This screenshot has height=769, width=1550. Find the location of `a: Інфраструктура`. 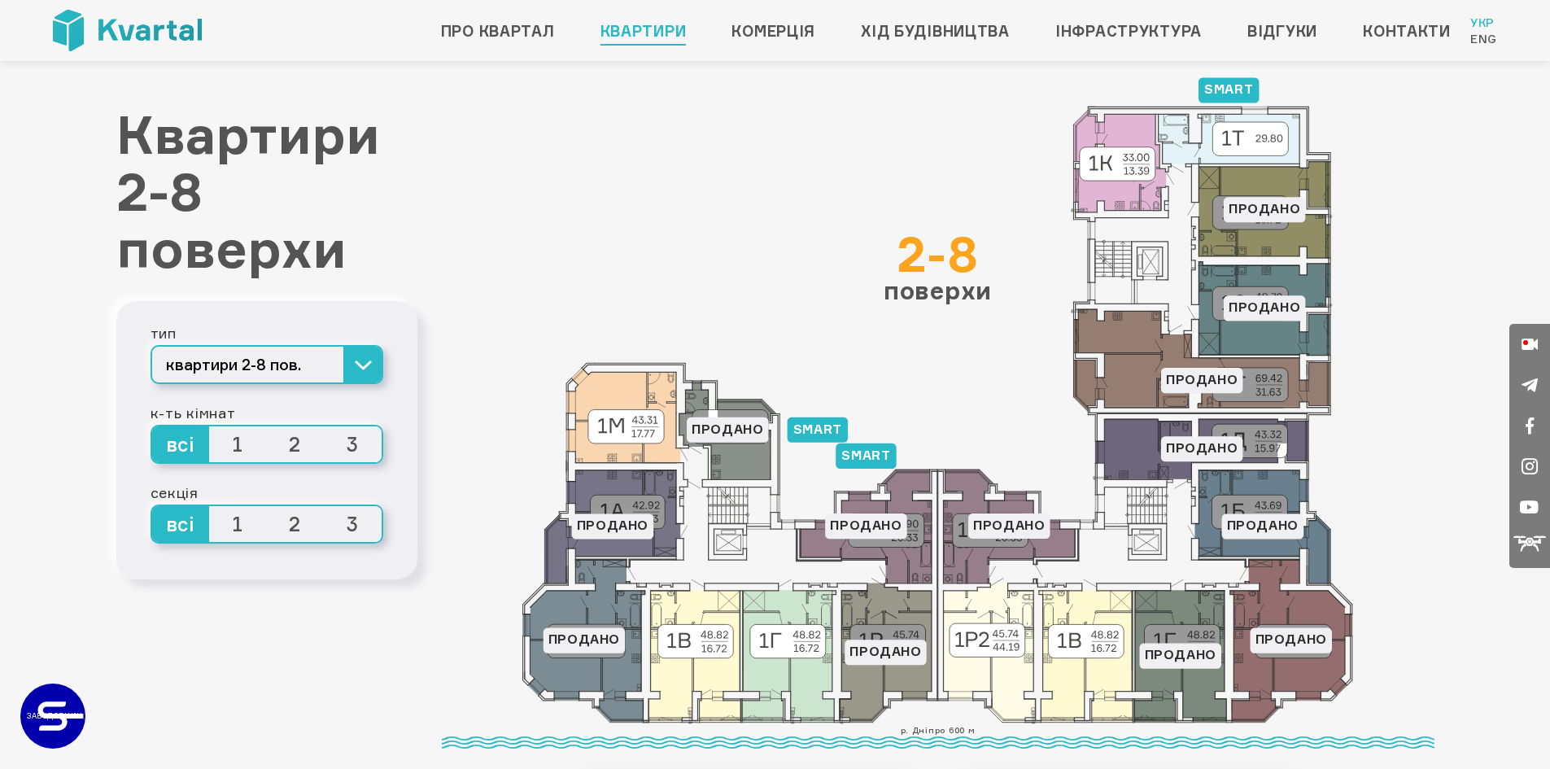

a: Інфраструктура is located at coordinates (1129, 31).